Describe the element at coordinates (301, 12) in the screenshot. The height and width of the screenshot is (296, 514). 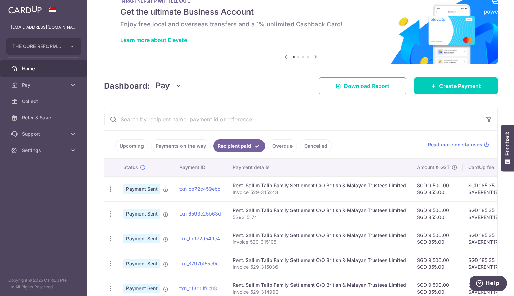
I see `h5: Get the ultimate Business Account` at that location.